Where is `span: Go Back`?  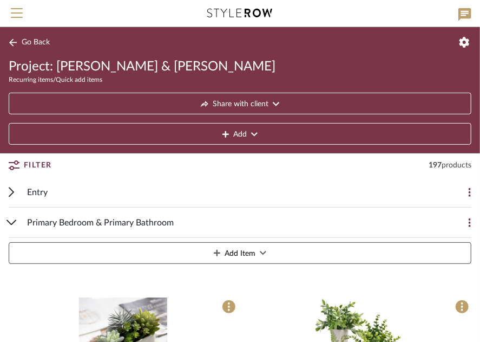 span: Go Back is located at coordinates (36, 42).